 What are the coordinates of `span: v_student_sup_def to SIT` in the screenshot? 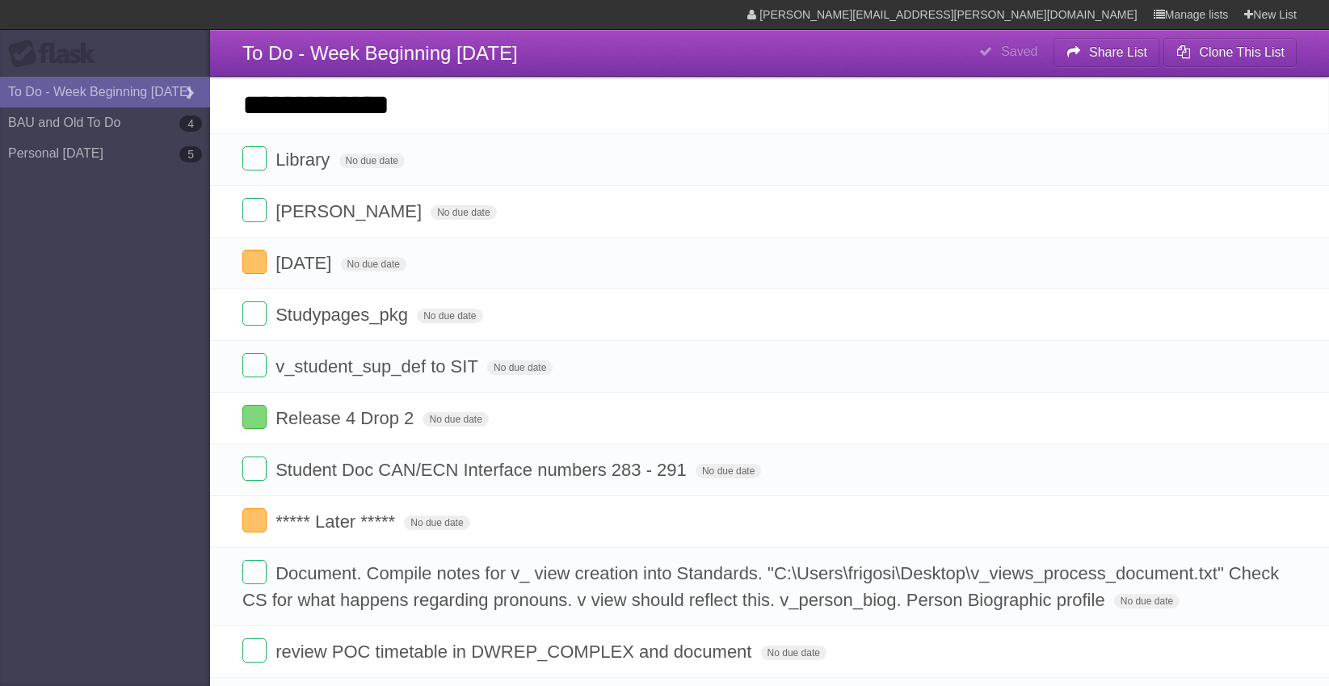 It's located at (379, 366).